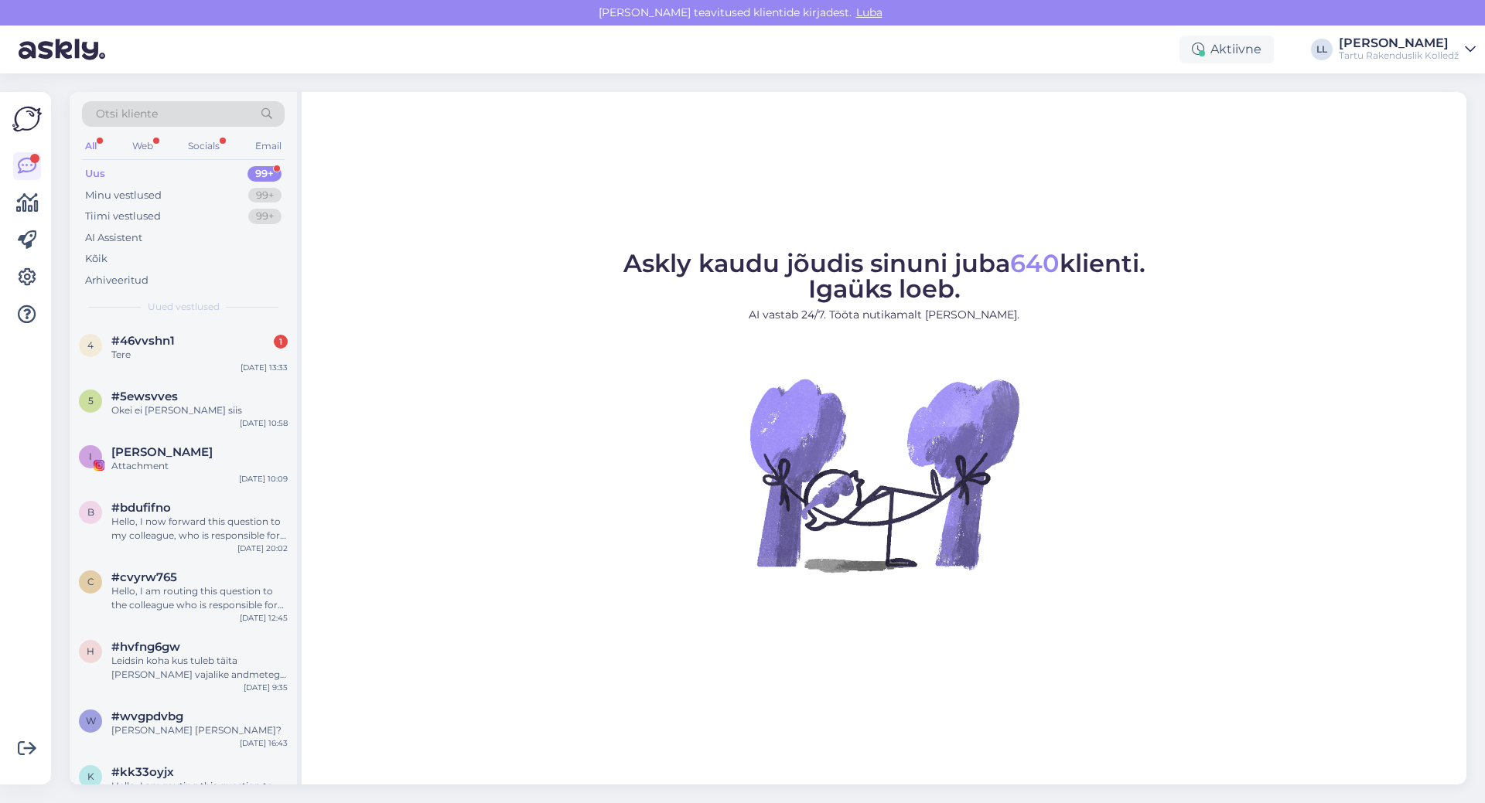 Image resolution: width=1485 pixels, height=803 pixels. I want to click on div: Hello, I now forward this question to my colleague, who is responsible for this. The reply will b..., so click(200, 529).